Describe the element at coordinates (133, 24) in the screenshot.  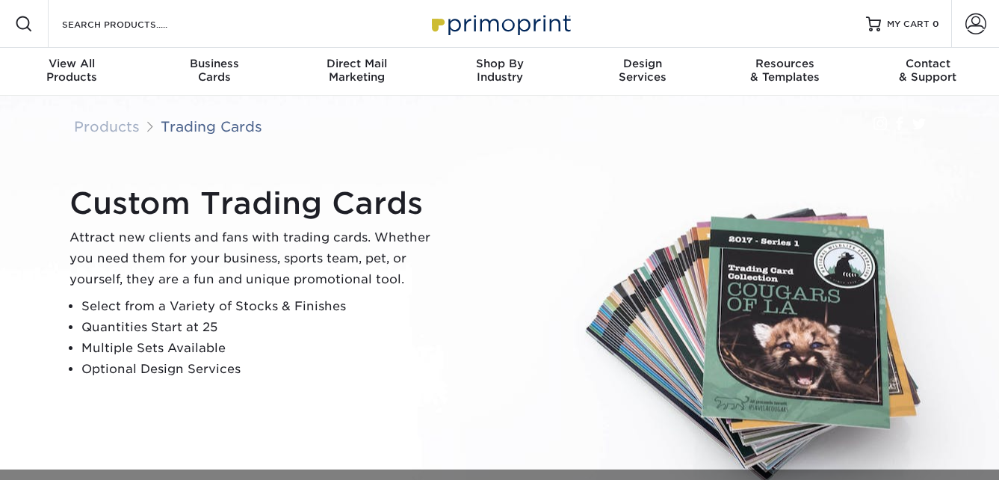
I see `input: SEARCH PRODUCTS.....` at that location.